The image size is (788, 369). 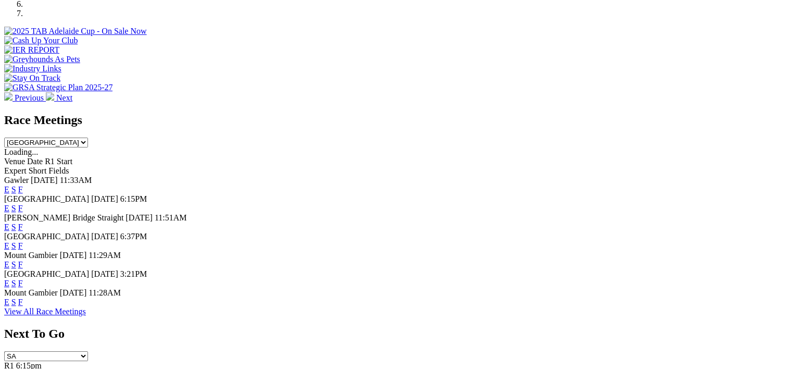 I want to click on span: Short, so click(x=38, y=170).